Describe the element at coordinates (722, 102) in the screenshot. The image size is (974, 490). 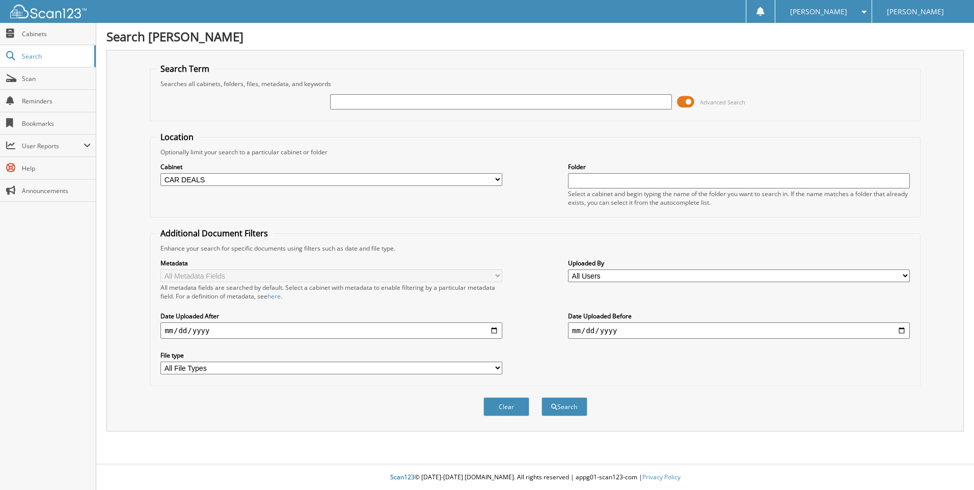
I see `span: Advanced Search` at that location.